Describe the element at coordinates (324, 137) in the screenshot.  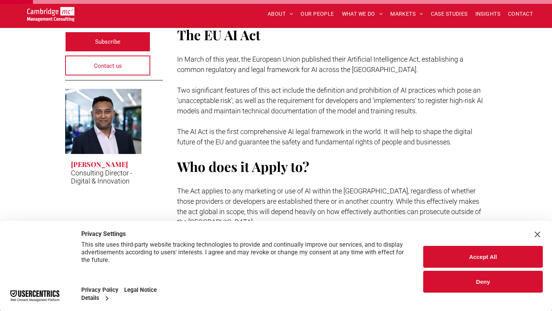
I see `span: The AI Act is the first comprehensive AI legal framework in the world. It will help to shape the ...` at that location.